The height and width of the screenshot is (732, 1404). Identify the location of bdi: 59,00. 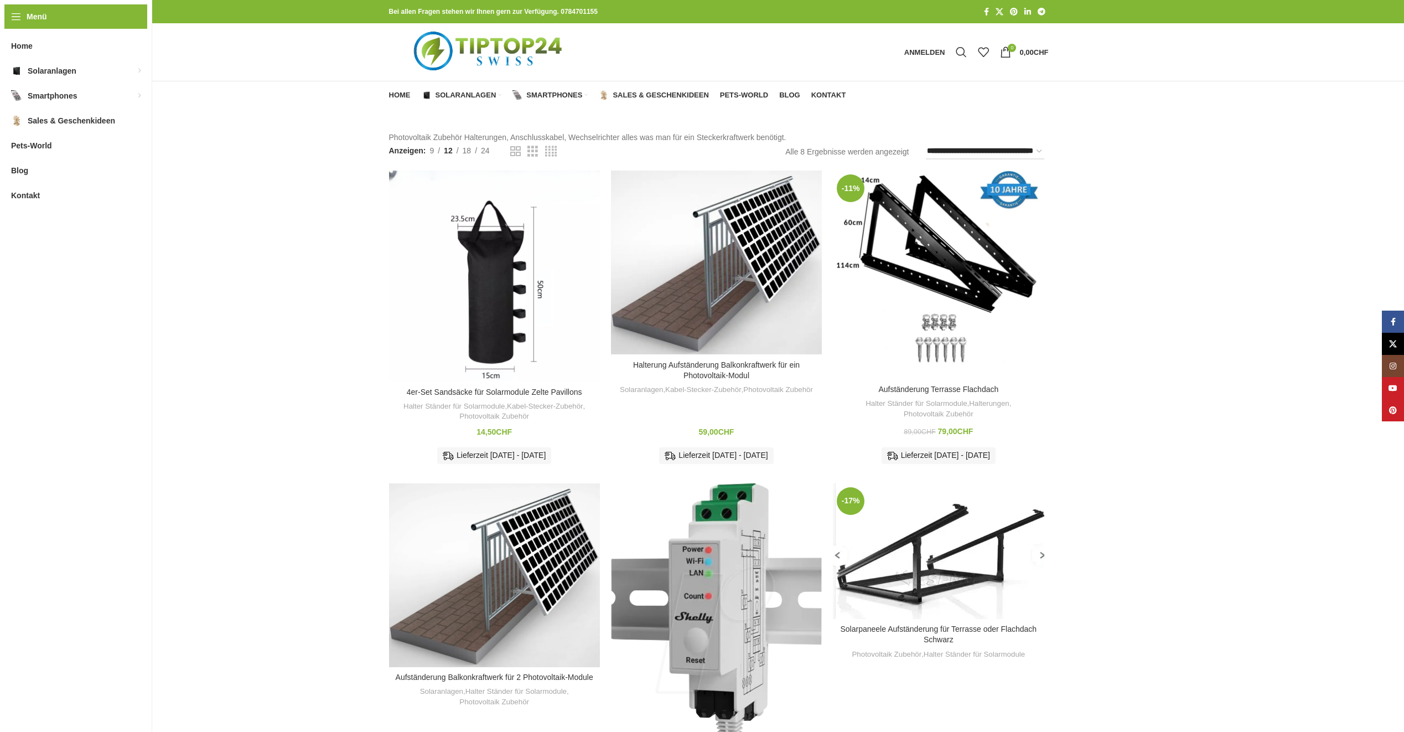
(717, 432).